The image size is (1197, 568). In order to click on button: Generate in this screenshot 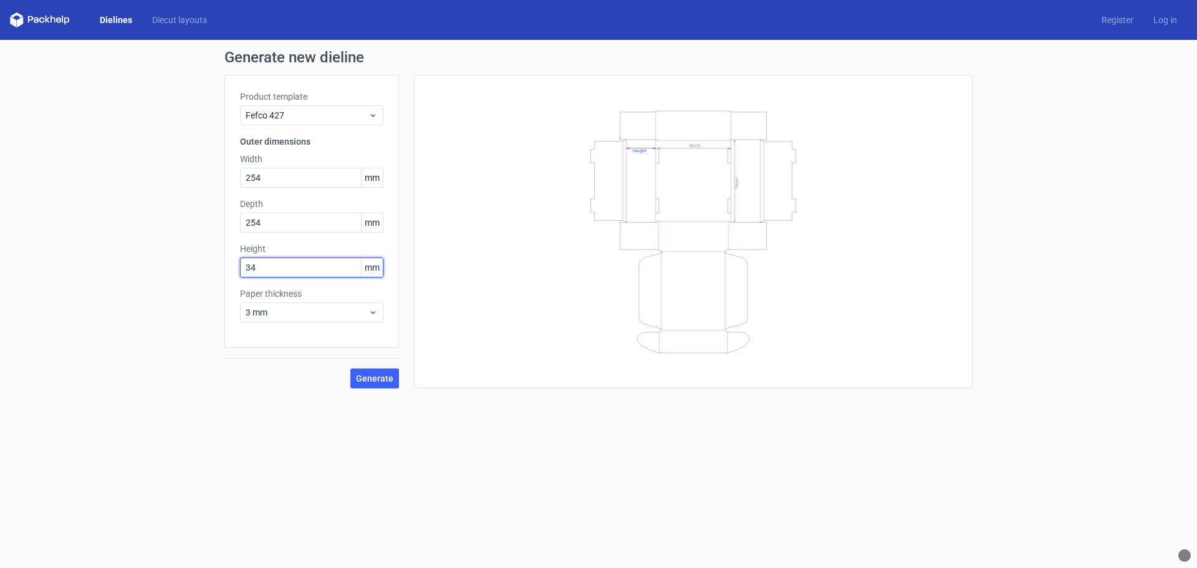, I will do `click(375, 378)`.